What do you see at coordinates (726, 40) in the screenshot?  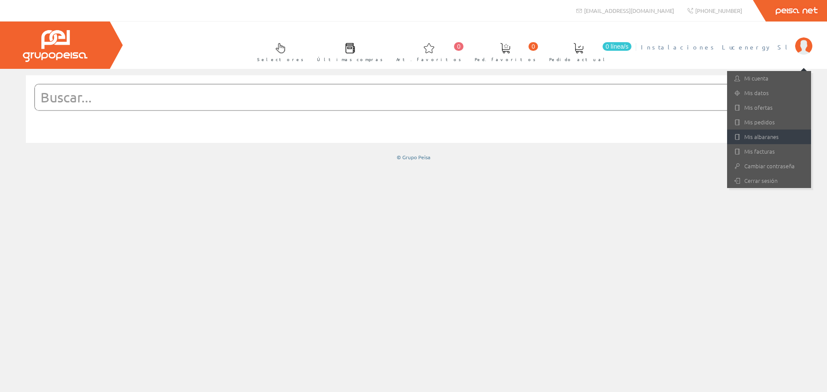 I see `a: Instalaciones Lucenergy Sl` at bounding box center [726, 40].